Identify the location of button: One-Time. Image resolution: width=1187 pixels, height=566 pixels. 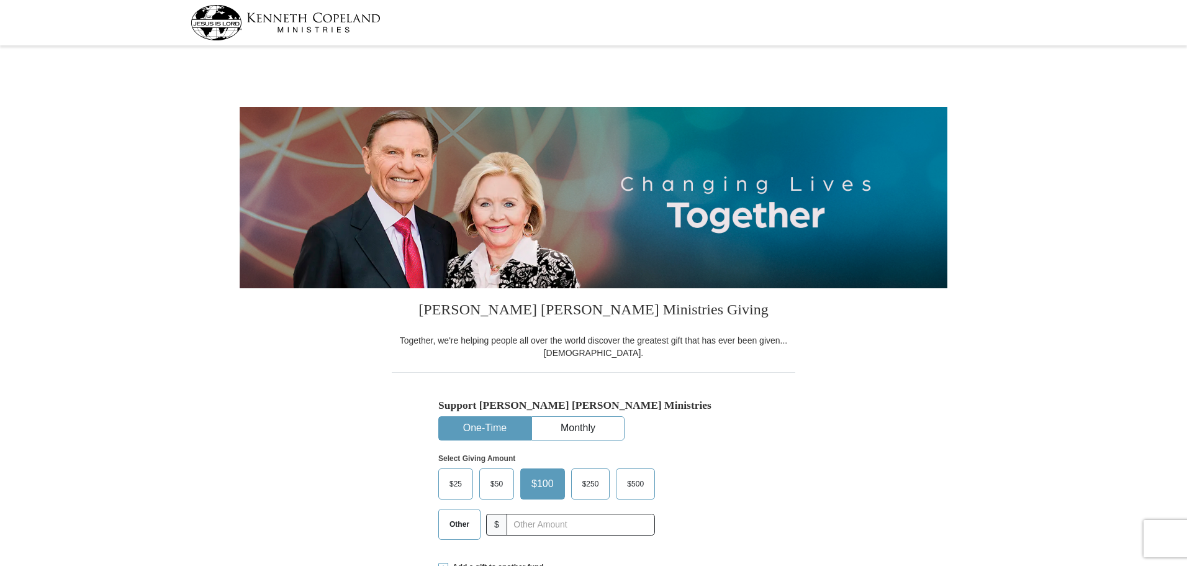
(485, 428).